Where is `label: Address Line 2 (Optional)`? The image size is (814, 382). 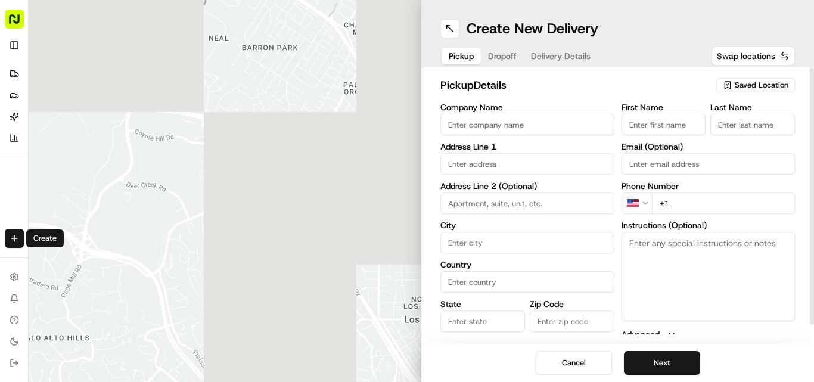 label: Address Line 2 (Optional) is located at coordinates (527, 186).